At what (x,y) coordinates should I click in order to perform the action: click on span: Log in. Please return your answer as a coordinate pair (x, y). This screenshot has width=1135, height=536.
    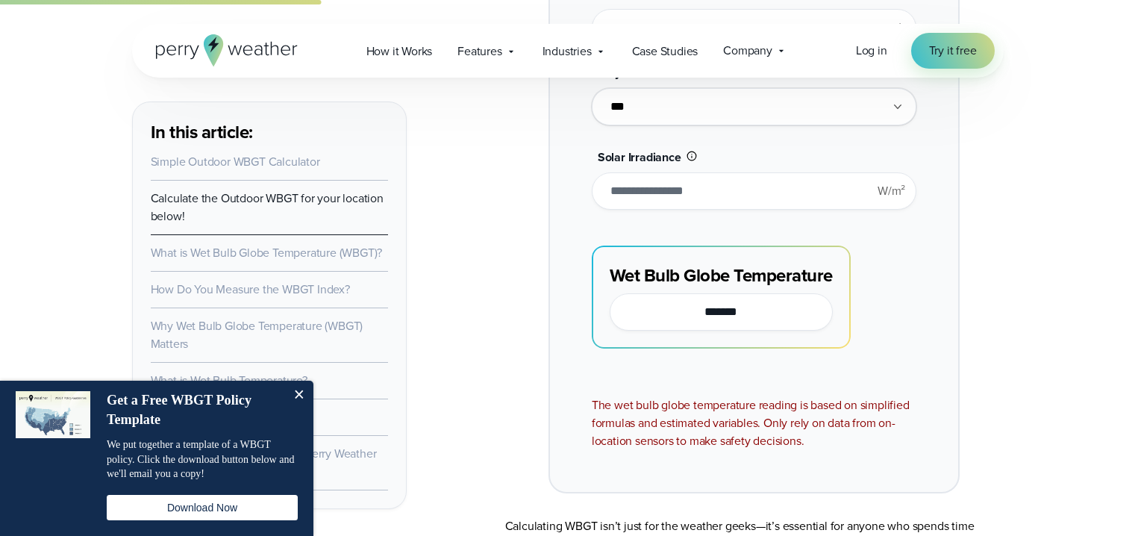
    Looking at the image, I should click on (872, 50).